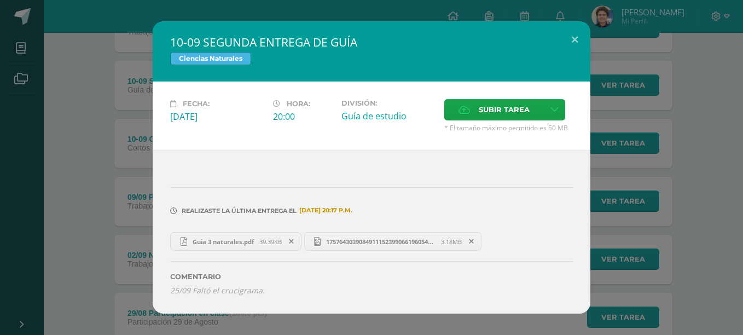 The image size is (743, 335). I want to click on span: 39.39KB, so click(270, 241).